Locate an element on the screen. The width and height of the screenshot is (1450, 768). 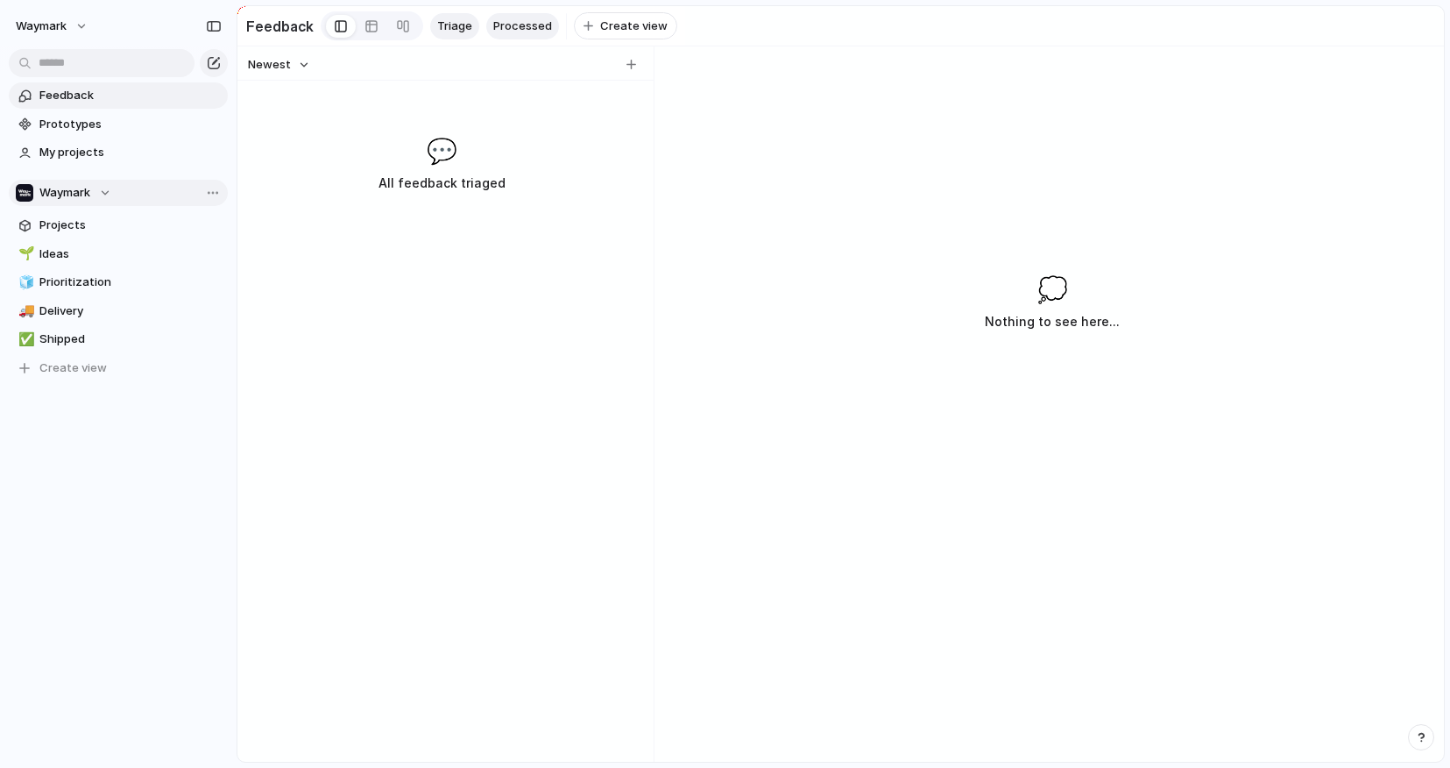
span: Triage is located at coordinates (455, 26).